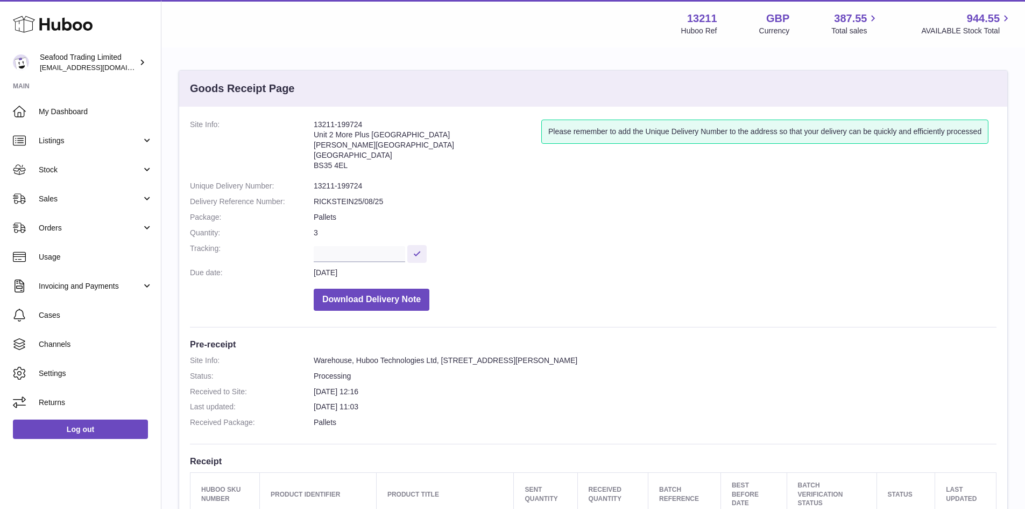 The width and height of the screenshot is (1025, 509). What do you see at coordinates (80, 429) in the screenshot?
I see `a: Log out` at bounding box center [80, 429].